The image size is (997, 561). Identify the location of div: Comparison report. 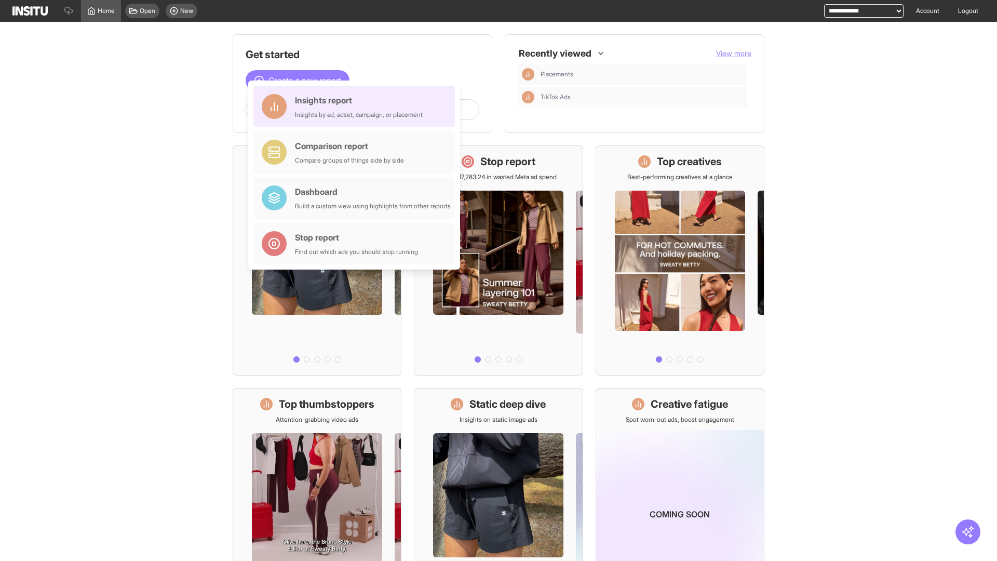
(349, 146).